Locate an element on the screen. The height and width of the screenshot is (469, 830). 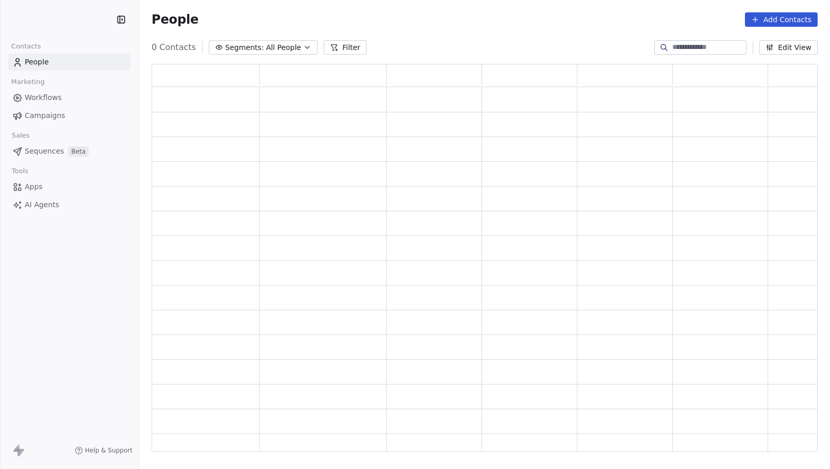
span: Tools is located at coordinates (20, 171).